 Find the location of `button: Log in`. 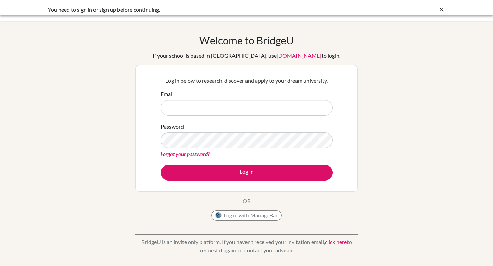

button: Log in is located at coordinates (246, 173).